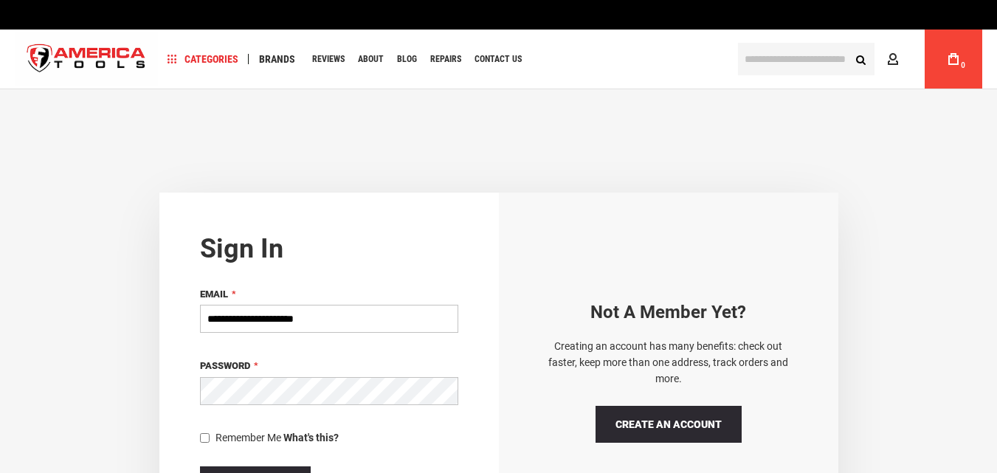  I want to click on a: Repairs, so click(446, 59).